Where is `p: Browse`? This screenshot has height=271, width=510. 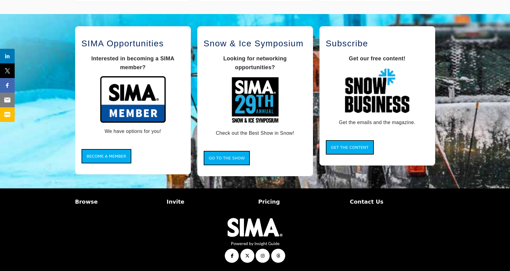 p: Browse is located at coordinates (118, 202).